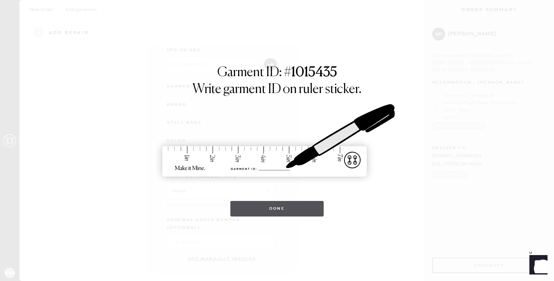 The image size is (554, 281). I want to click on button: Done, so click(277, 209).